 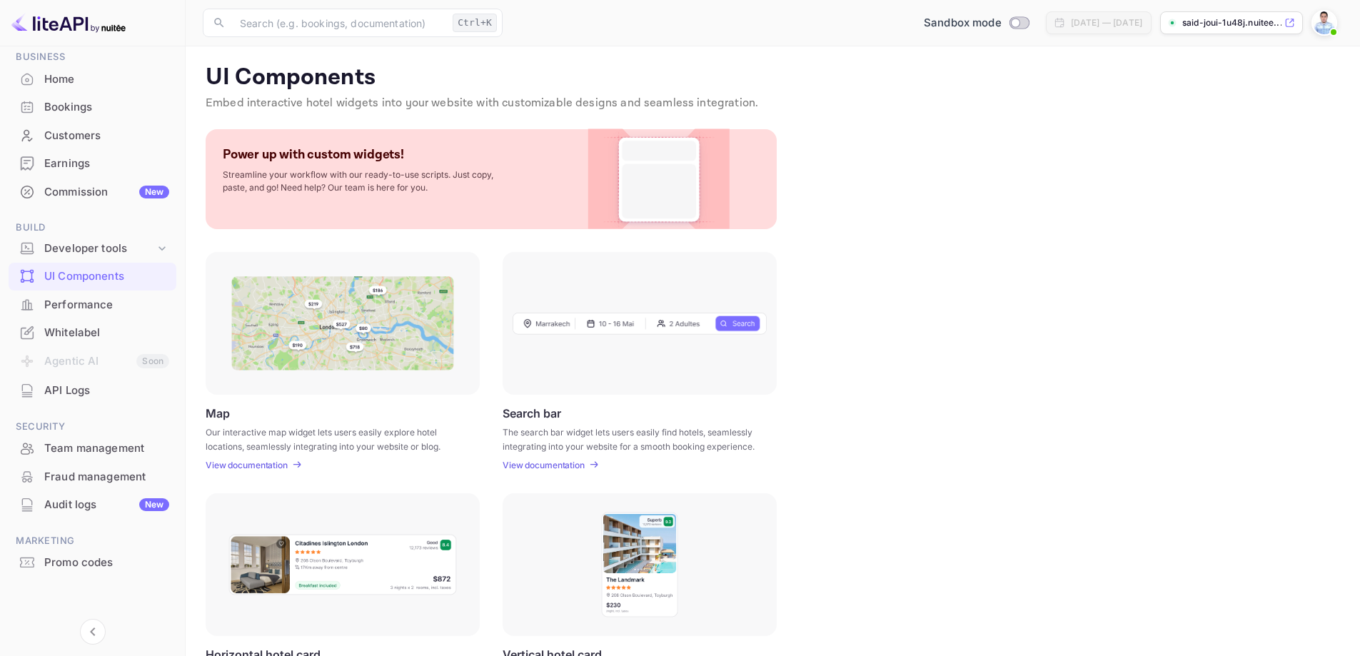 I want to click on p: Search bar, so click(x=532, y=412).